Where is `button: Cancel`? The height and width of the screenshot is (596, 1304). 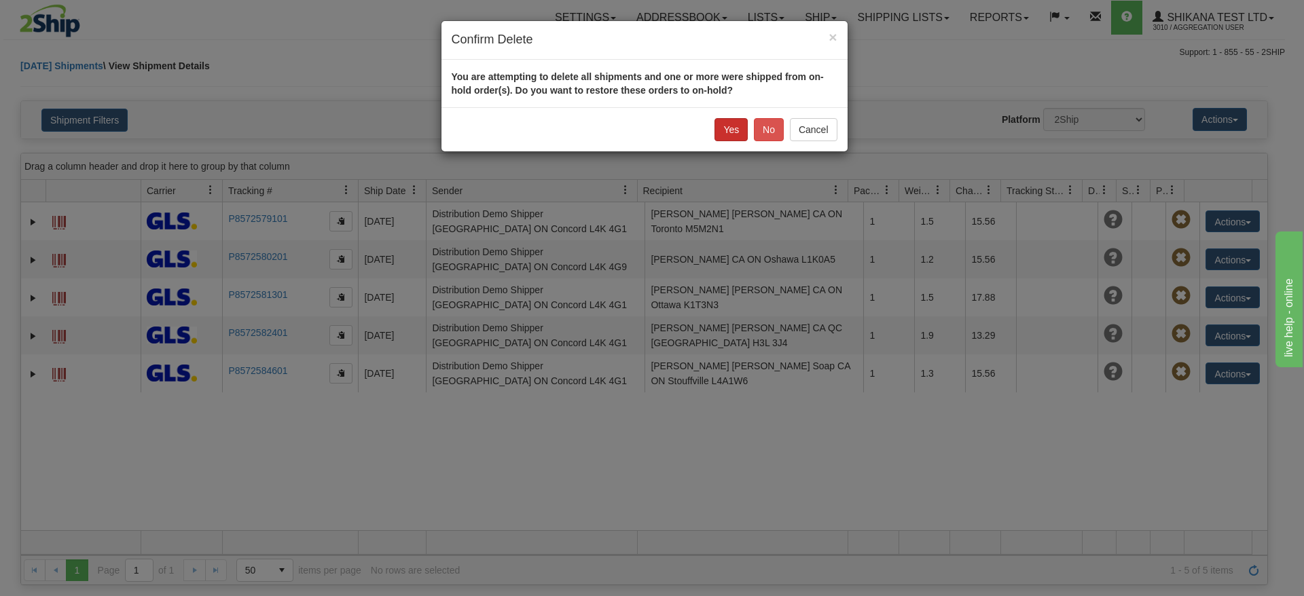 button: Cancel is located at coordinates (814, 130).